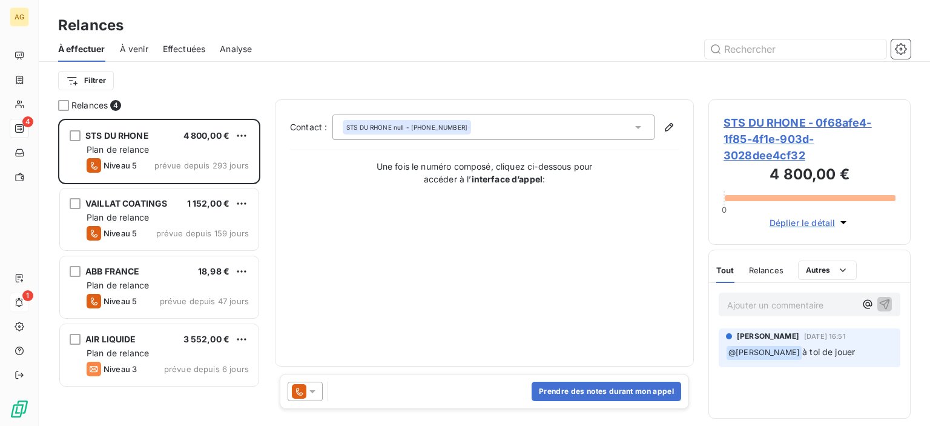 The image size is (930, 426). Describe the element at coordinates (184, 49) in the screenshot. I see `span: Effectuées` at that location.